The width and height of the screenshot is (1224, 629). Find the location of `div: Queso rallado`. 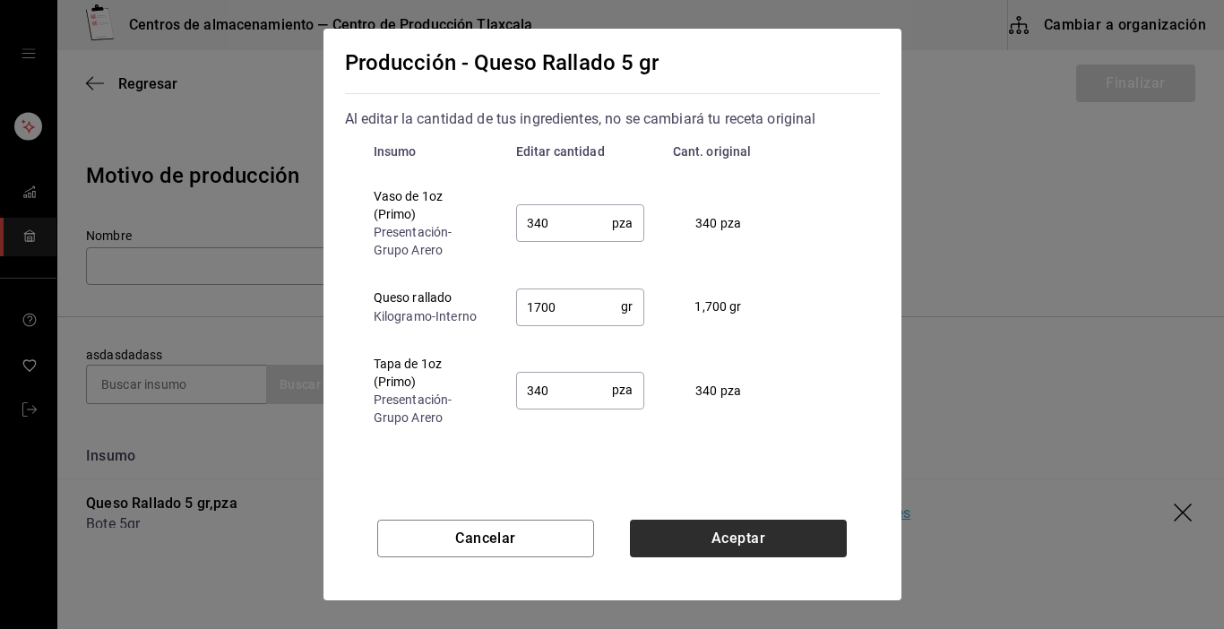

div: Queso rallado is located at coordinates (430, 298).